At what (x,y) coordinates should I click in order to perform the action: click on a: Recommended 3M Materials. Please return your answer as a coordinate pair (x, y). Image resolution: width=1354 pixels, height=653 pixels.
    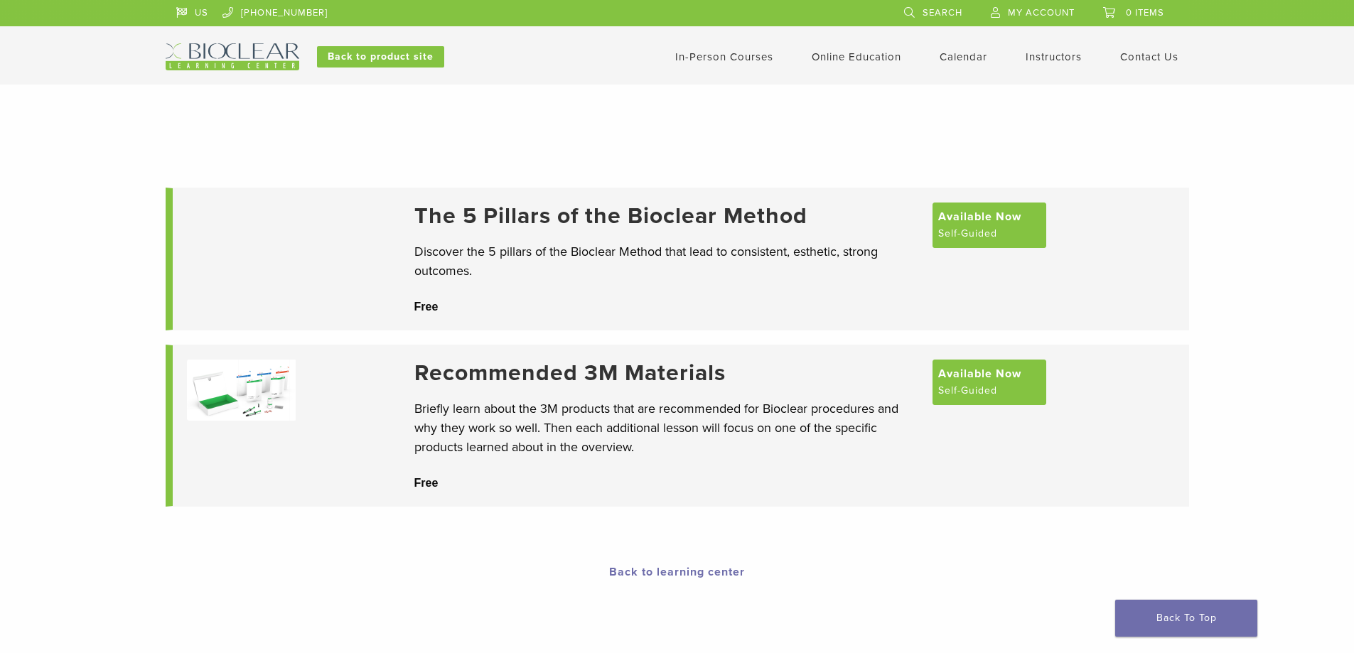
    Looking at the image, I should click on (666, 373).